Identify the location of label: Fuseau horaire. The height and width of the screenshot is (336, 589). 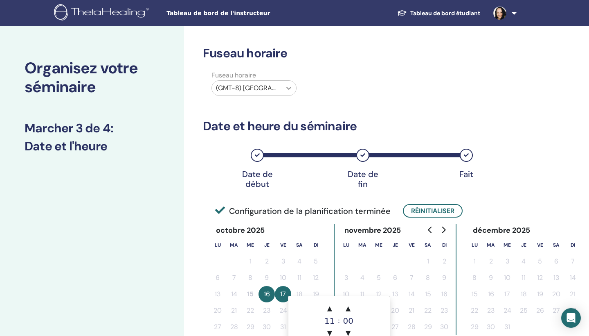
(254, 75).